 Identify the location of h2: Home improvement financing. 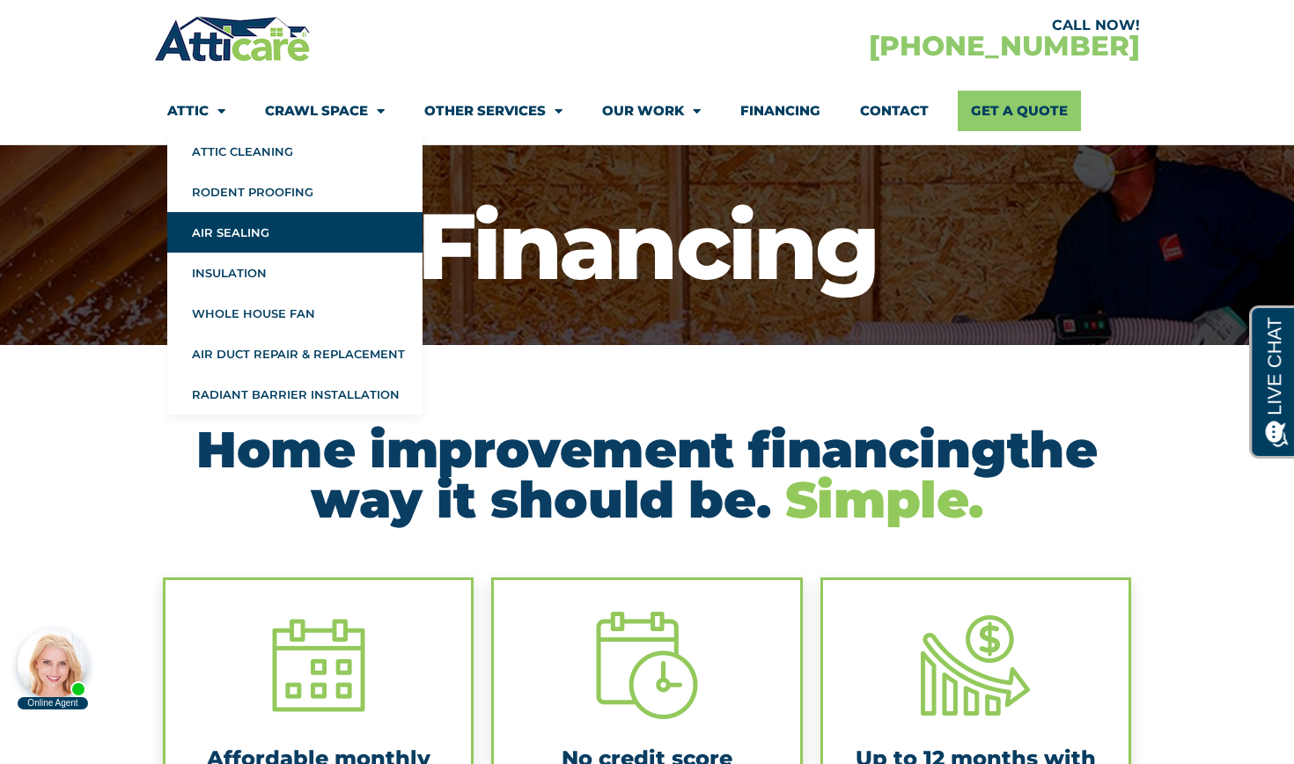
(647, 475).